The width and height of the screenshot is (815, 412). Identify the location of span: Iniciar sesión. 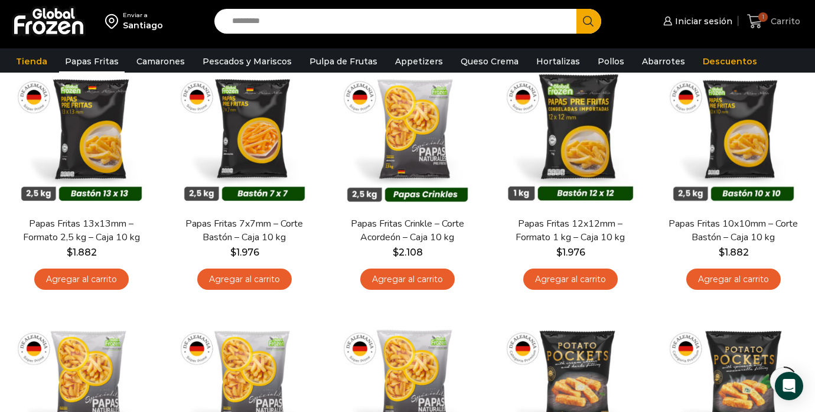
(703, 21).